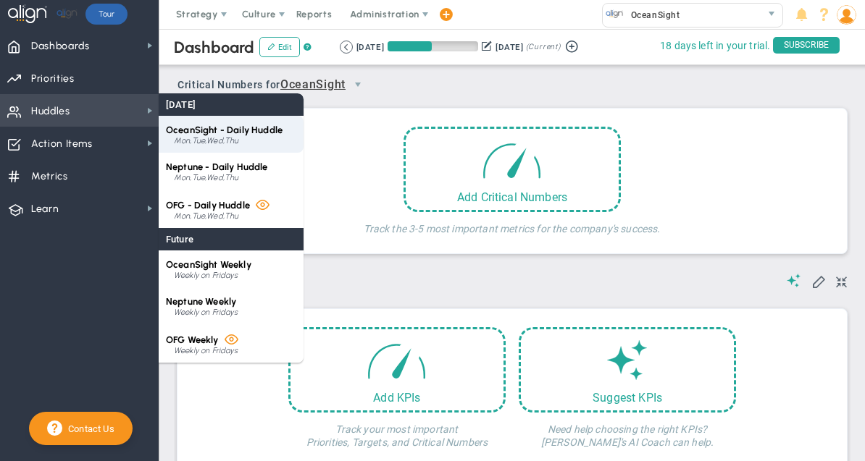 This screenshot has width=865, height=461. What do you see at coordinates (192, 340) in the screenshot?
I see `span: OFG Weekly` at bounding box center [192, 340].